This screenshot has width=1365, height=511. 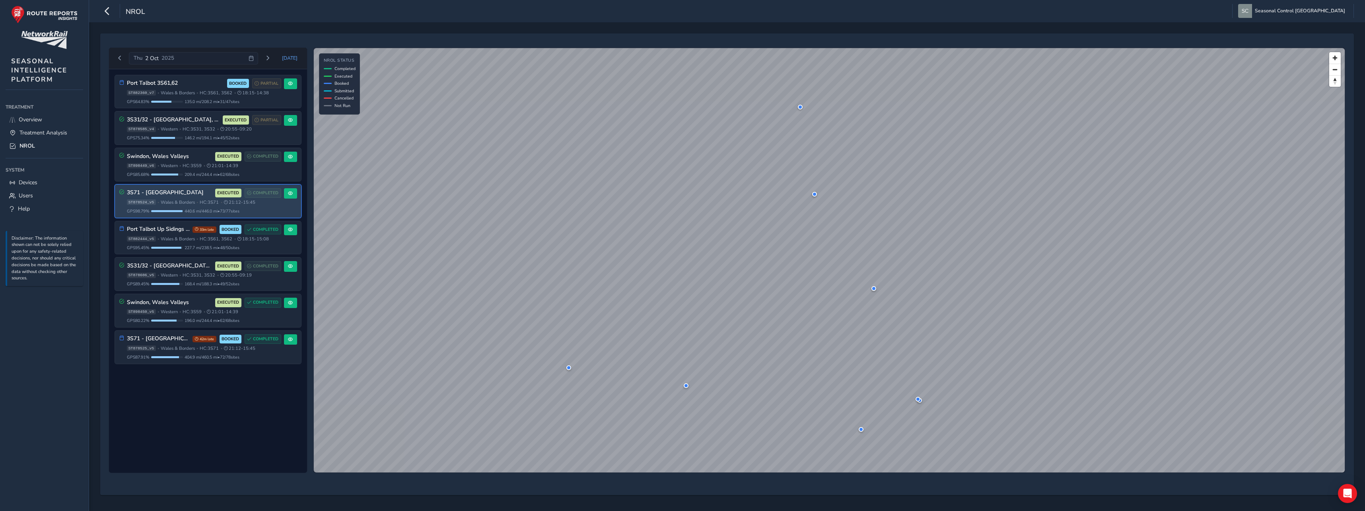 I want to click on p: Disclaimer: The information shown can not be solely relied upon for any safety-related decisions,..., so click(x=45, y=258).